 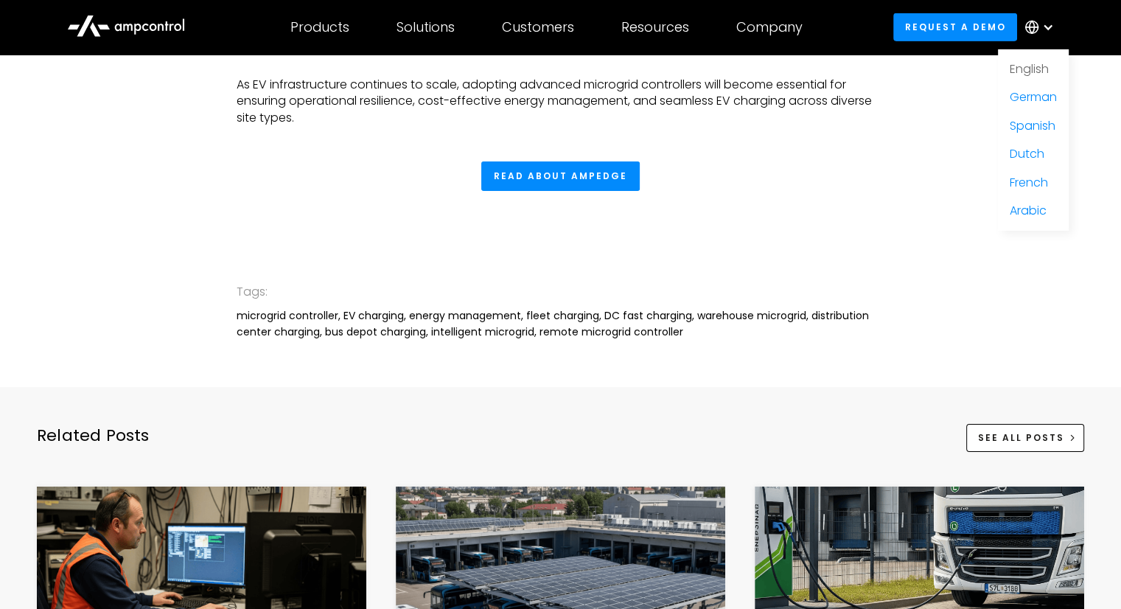 What do you see at coordinates (1032, 125) in the screenshot?
I see `a: Spanish` at bounding box center [1032, 125].